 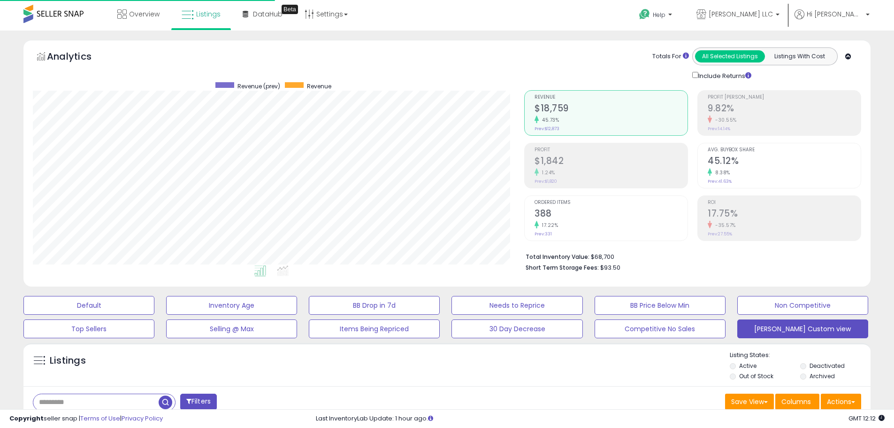 I want to click on h2: $18,759, so click(x=611, y=109).